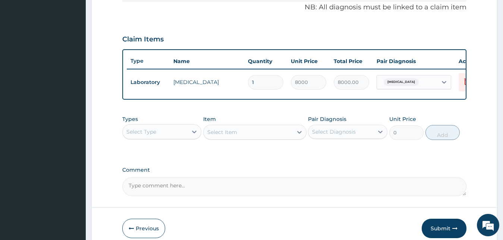 The height and width of the screenshot is (240, 503). Describe the element at coordinates (209, 119) in the screenshot. I see `label: Item` at that location.